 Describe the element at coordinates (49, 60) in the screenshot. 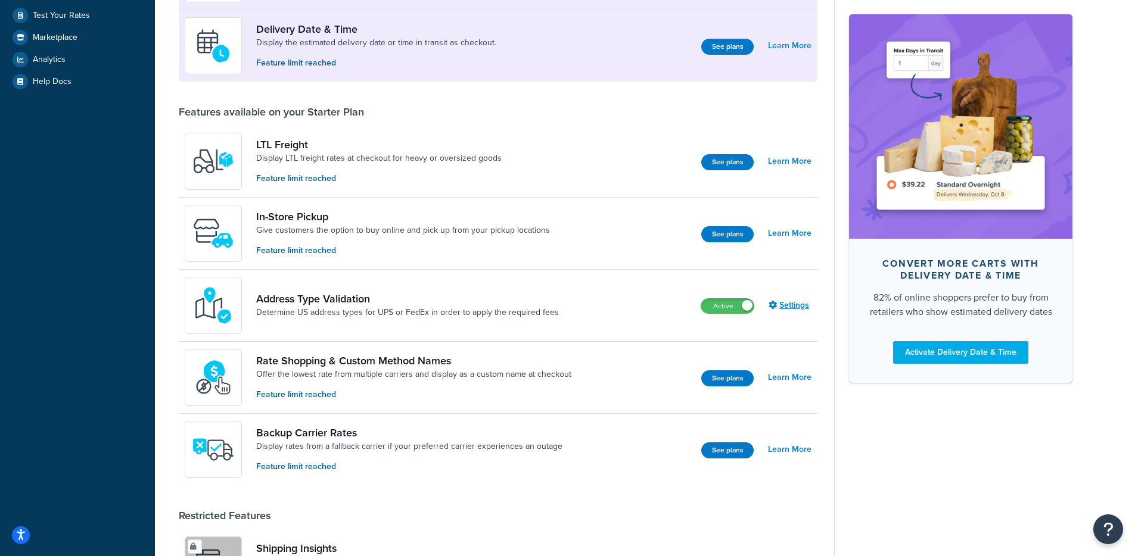

I see `span: Analytics` at that location.